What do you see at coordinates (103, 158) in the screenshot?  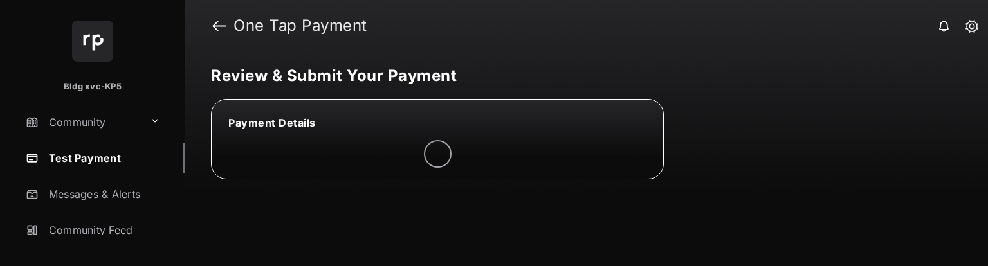 I see `a: Test Payment` at bounding box center [103, 158].